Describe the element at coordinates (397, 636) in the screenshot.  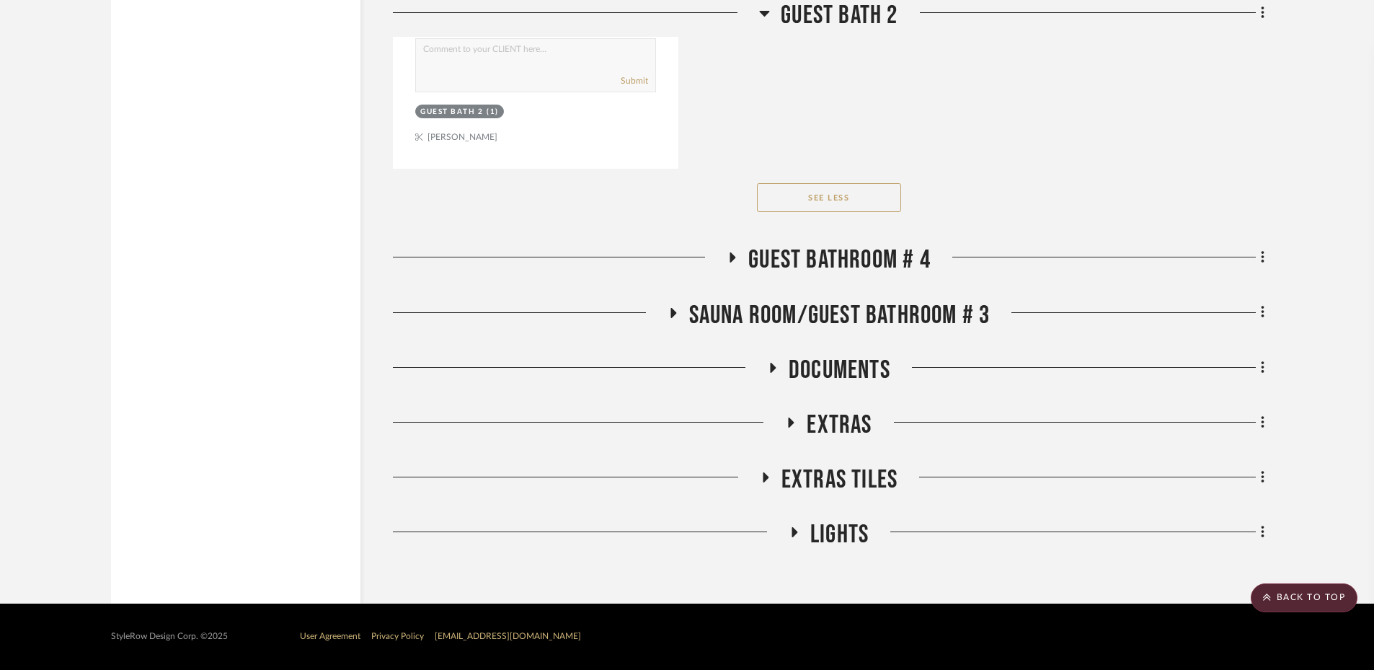
I see `a: Privacy Policy` at that location.